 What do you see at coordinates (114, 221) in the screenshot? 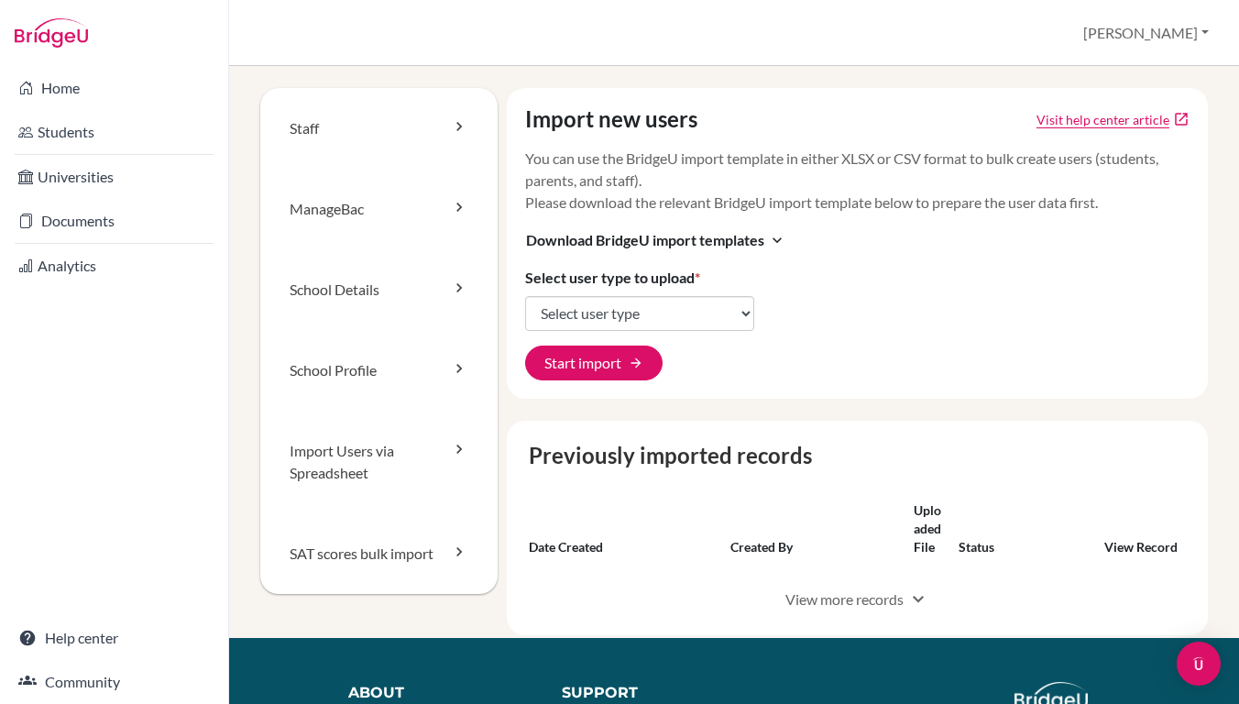
I see `a: Documents` at bounding box center [114, 221].